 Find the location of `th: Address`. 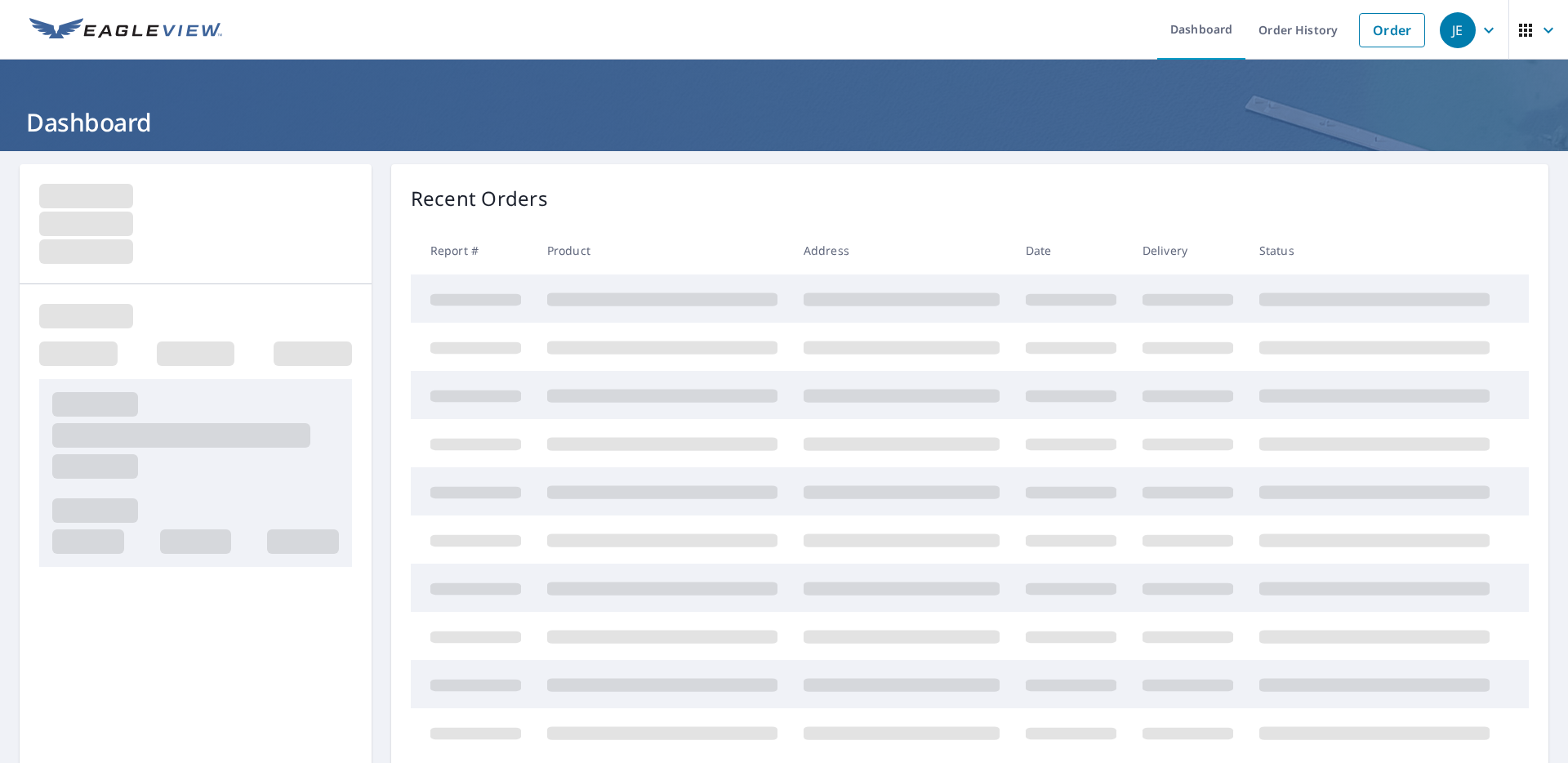

th: Address is located at coordinates (901, 250).